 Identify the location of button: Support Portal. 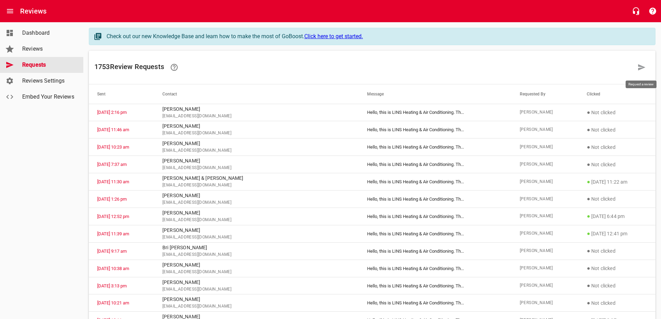
(653, 11).